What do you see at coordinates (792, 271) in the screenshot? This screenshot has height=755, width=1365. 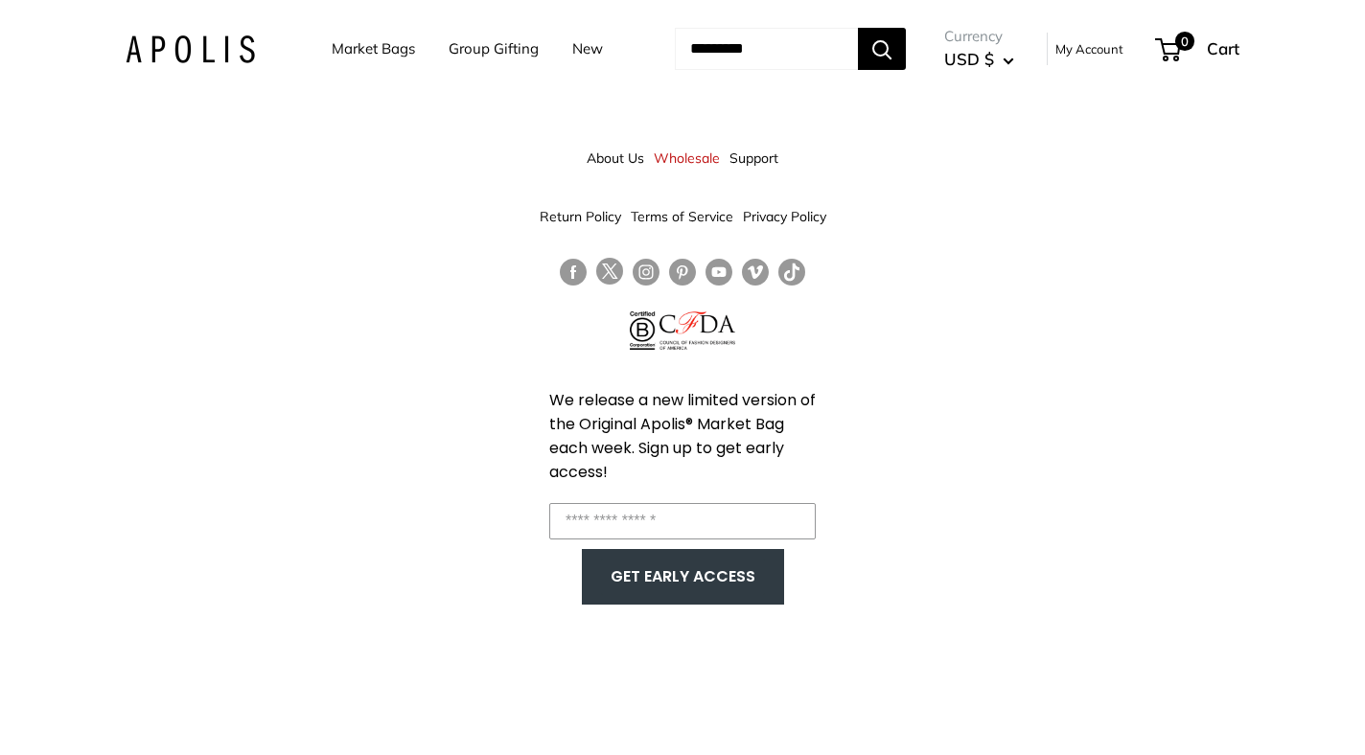 I see `a: Follow us on Tumblr` at bounding box center [792, 271].